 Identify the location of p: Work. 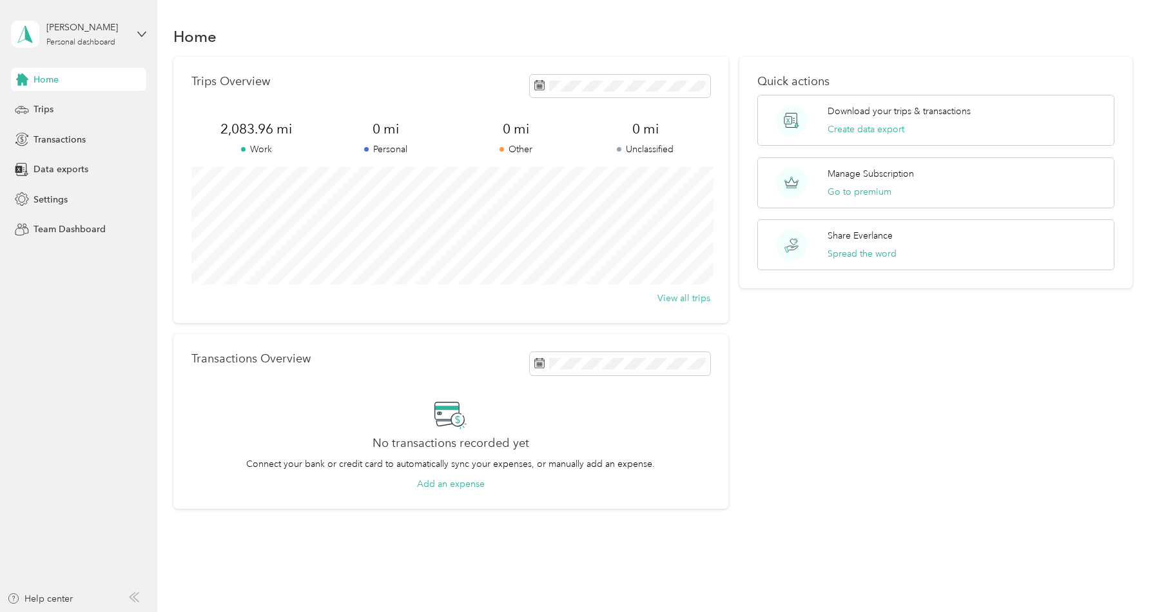
(256, 149).